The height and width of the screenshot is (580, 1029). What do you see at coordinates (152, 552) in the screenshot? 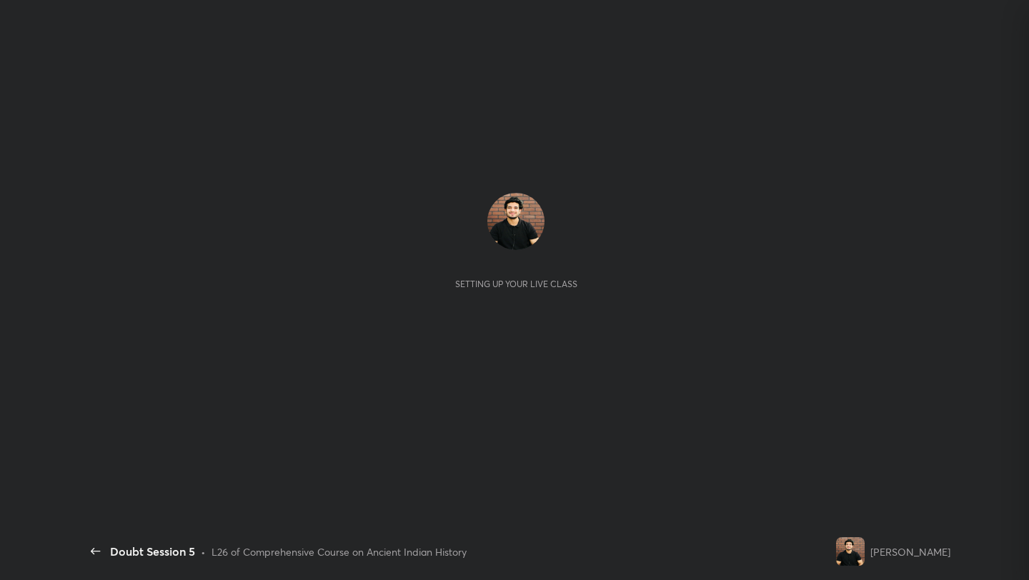
I see `div: Doubt Session 5` at bounding box center [152, 552].